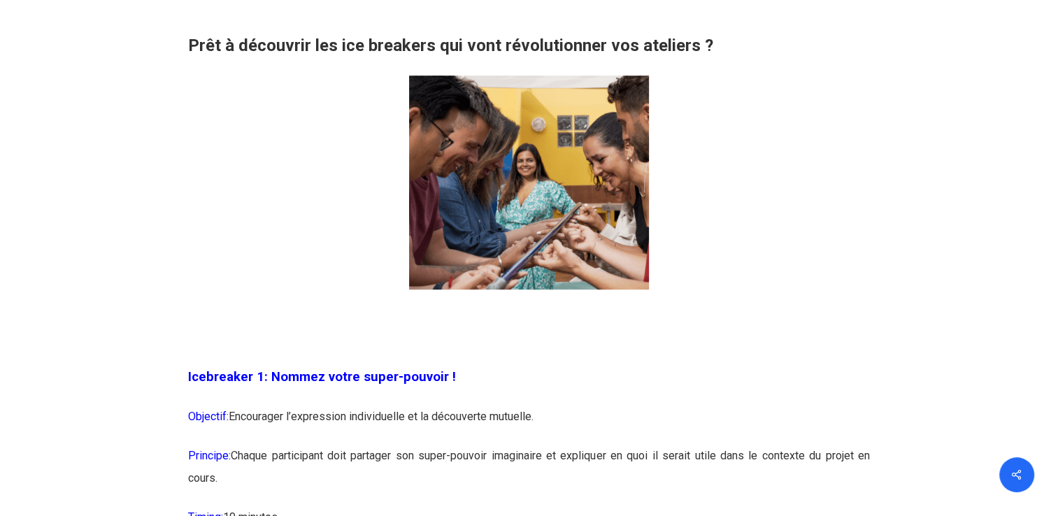 This screenshot has height=516, width=1058. I want to click on span: Objectif:, so click(208, 416).